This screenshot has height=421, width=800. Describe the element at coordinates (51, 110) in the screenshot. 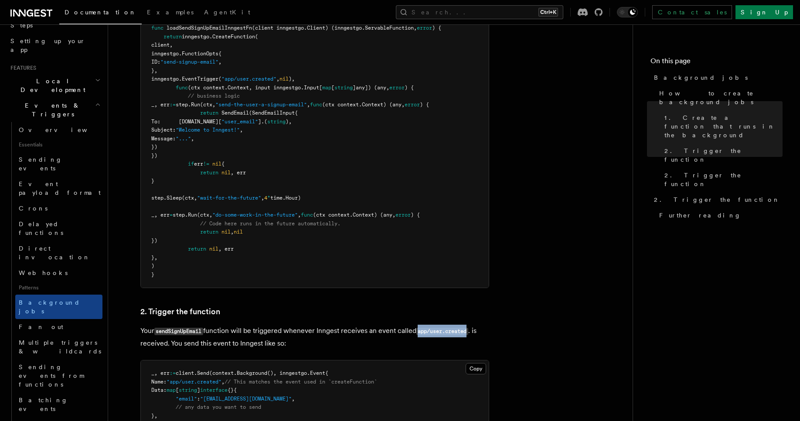

I see `span: Events & Triggers` at that location.